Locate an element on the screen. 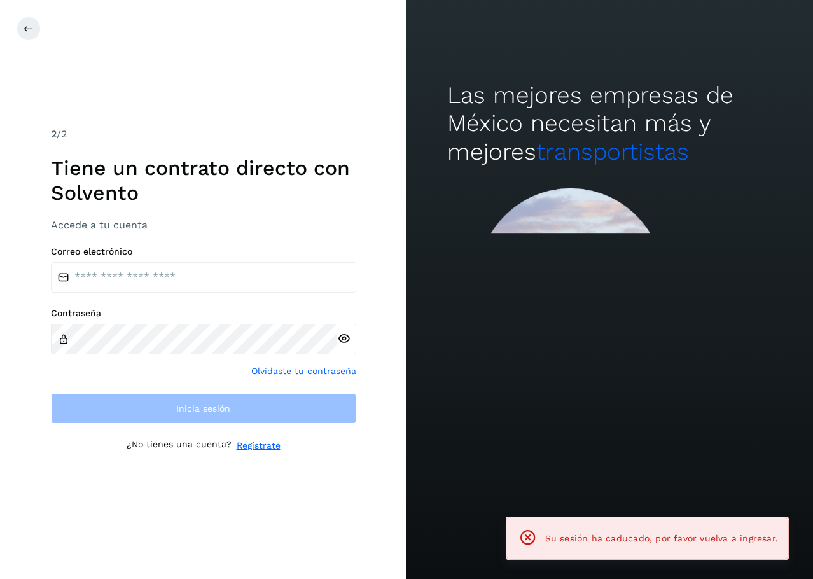 Image resolution: width=813 pixels, height=579 pixels. a: Regístrate is located at coordinates (258, 445).